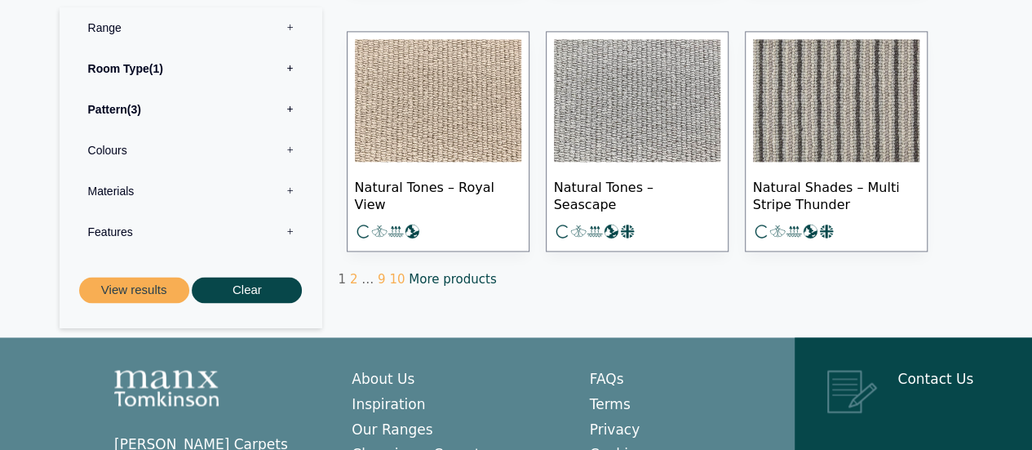 This screenshot has width=1032, height=450. I want to click on a: Inspiration, so click(388, 403).